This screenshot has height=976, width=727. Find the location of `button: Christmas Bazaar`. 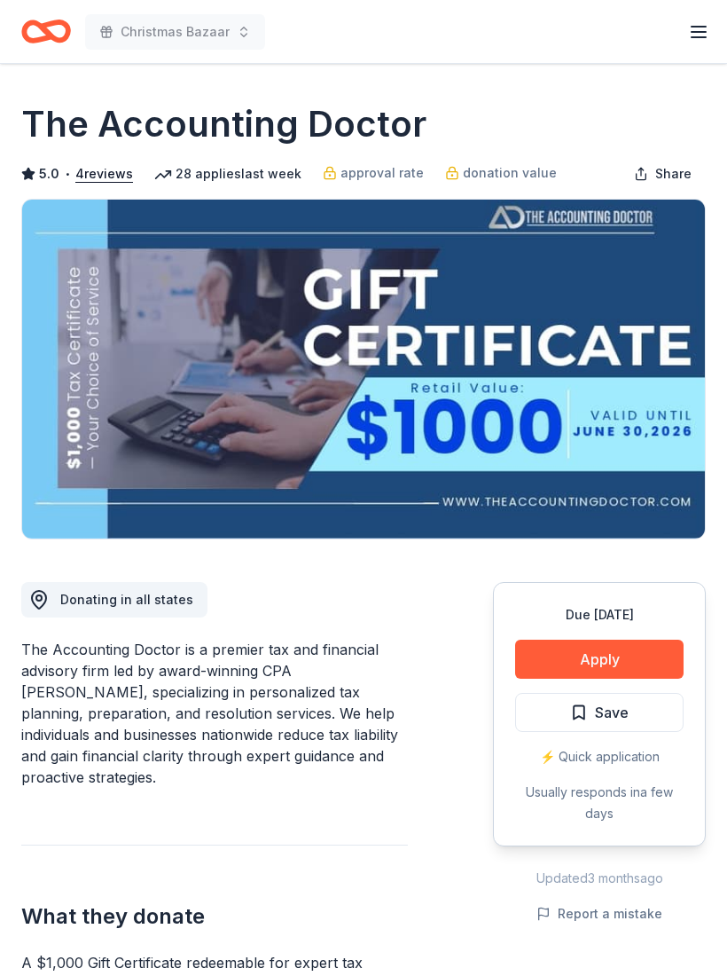

button: Christmas Bazaar is located at coordinates (175, 32).